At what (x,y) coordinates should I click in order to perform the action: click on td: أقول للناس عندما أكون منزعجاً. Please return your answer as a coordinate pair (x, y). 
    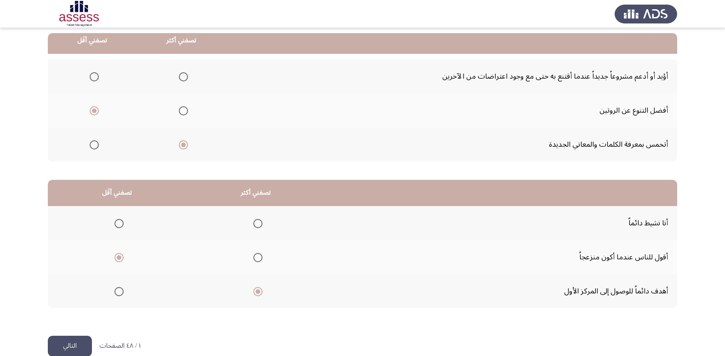
    Looking at the image, I should click on (501, 257).